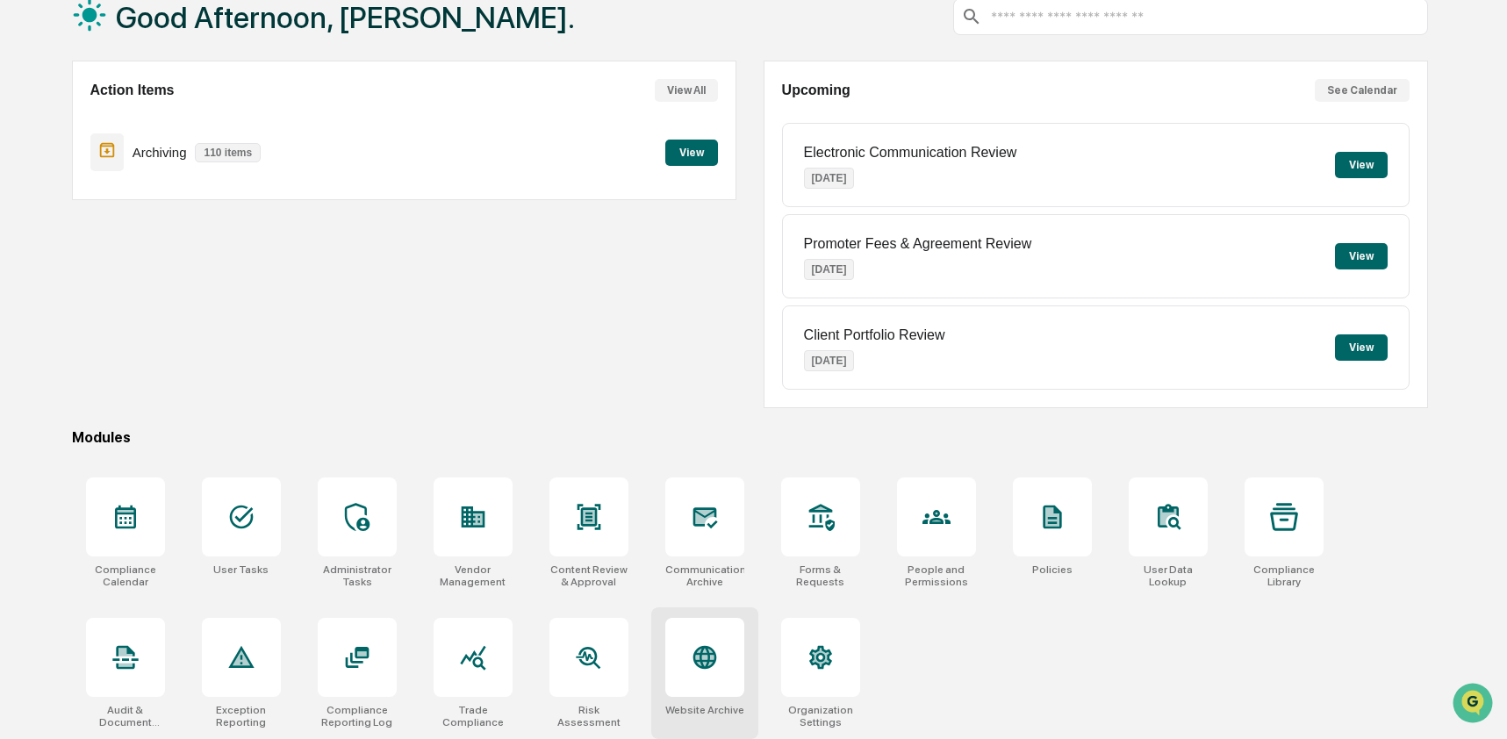 The image size is (1507, 739). I want to click on h2: Upcoming, so click(816, 90).